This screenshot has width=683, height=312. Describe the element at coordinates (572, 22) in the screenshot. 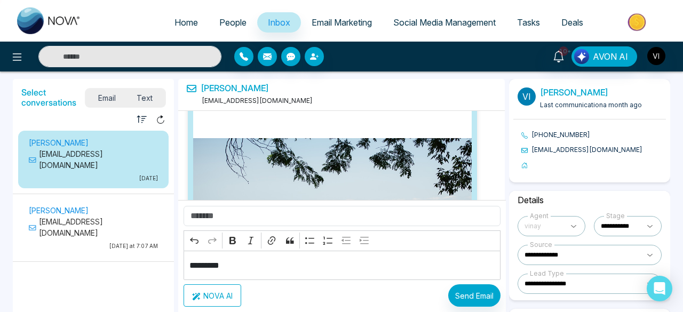

I see `a: Deals` at that location.